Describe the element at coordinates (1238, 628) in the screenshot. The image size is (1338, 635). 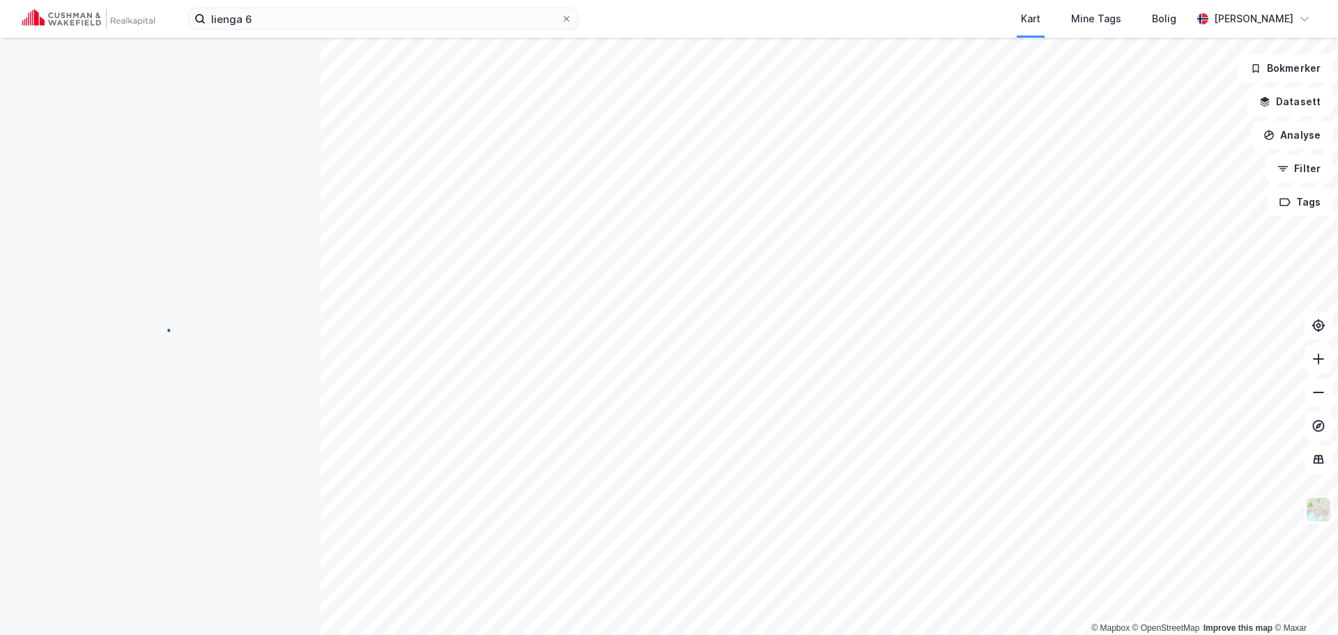
I see `a: Improve this map` at that location.